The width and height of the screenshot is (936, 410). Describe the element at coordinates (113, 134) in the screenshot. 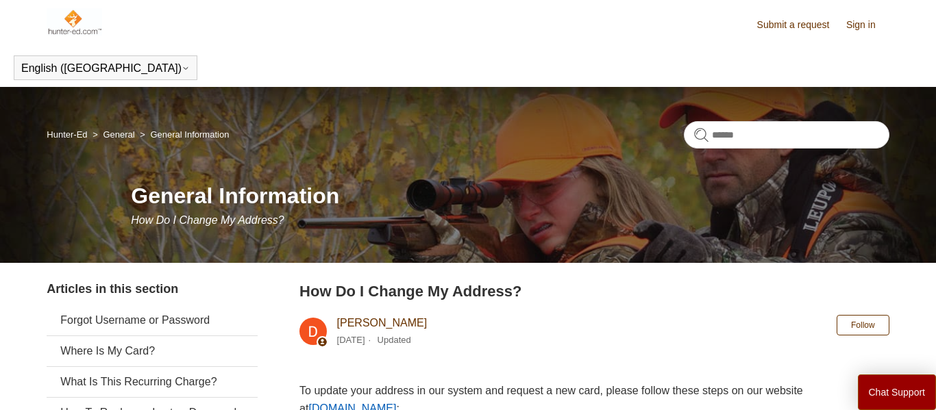

I see `li: General` at that location.